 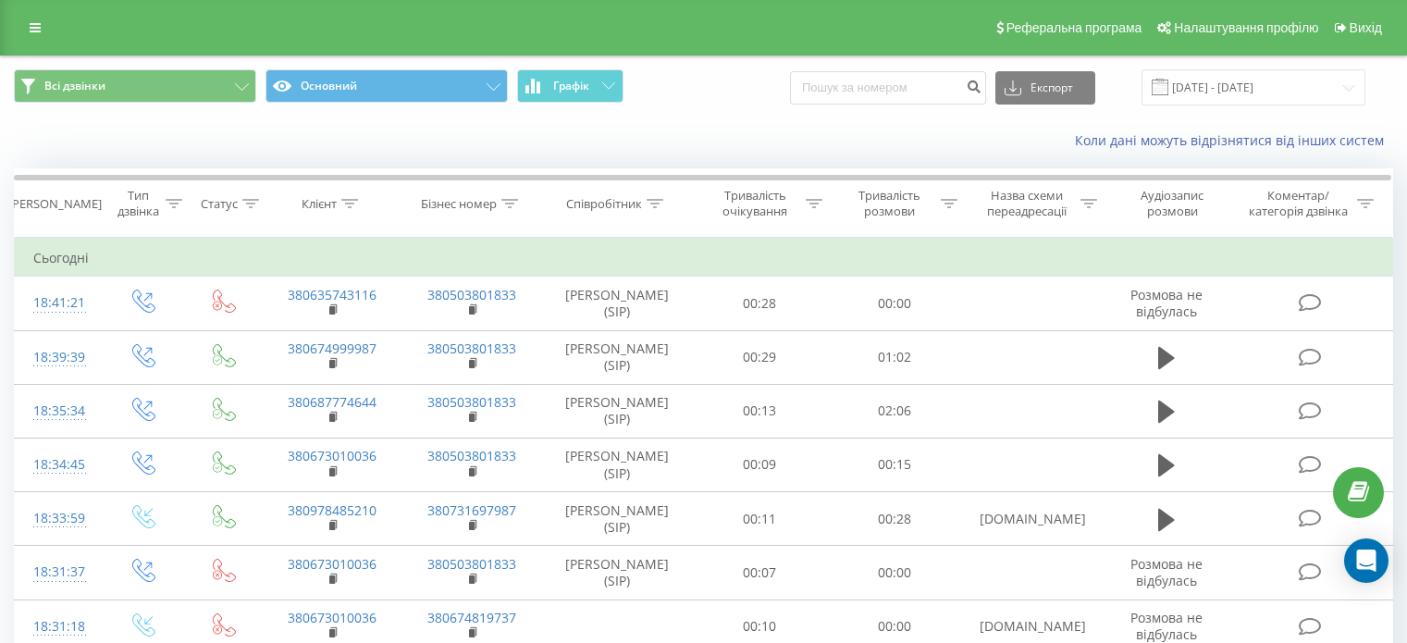 I want to click on td: 02:06, so click(x=894, y=411).